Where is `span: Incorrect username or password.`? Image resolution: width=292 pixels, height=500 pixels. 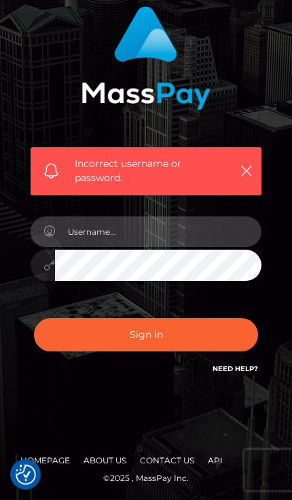
span: Incorrect username or password. is located at coordinates (151, 171).